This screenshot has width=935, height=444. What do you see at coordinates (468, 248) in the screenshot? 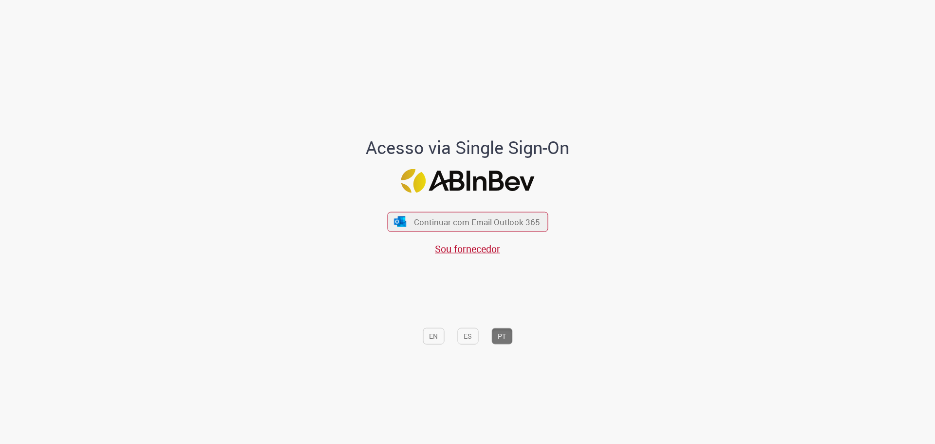
I see `span: Sou fornecedor` at bounding box center [468, 248].